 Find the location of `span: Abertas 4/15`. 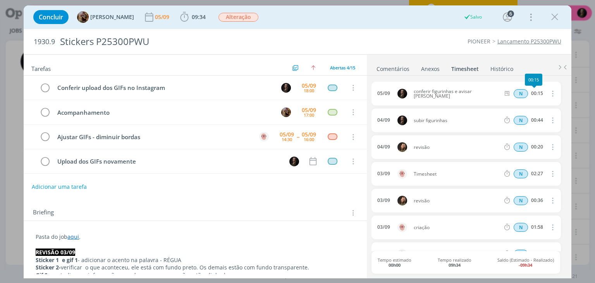

span: Abertas 4/15 is located at coordinates (342, 67).